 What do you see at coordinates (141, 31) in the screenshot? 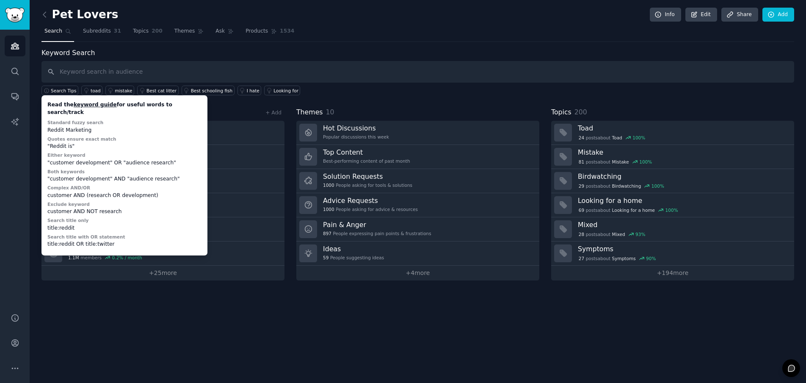
I see `span: Topics` at bounding box center [141, 31].